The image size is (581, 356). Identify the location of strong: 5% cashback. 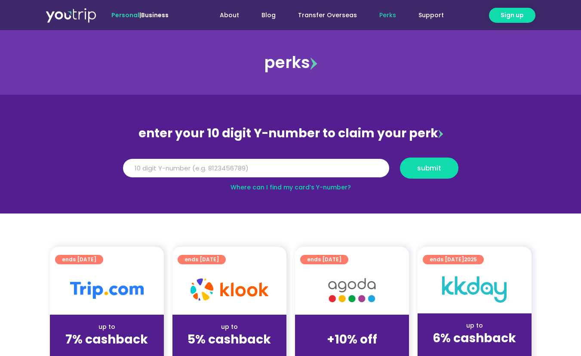
(229, 339).